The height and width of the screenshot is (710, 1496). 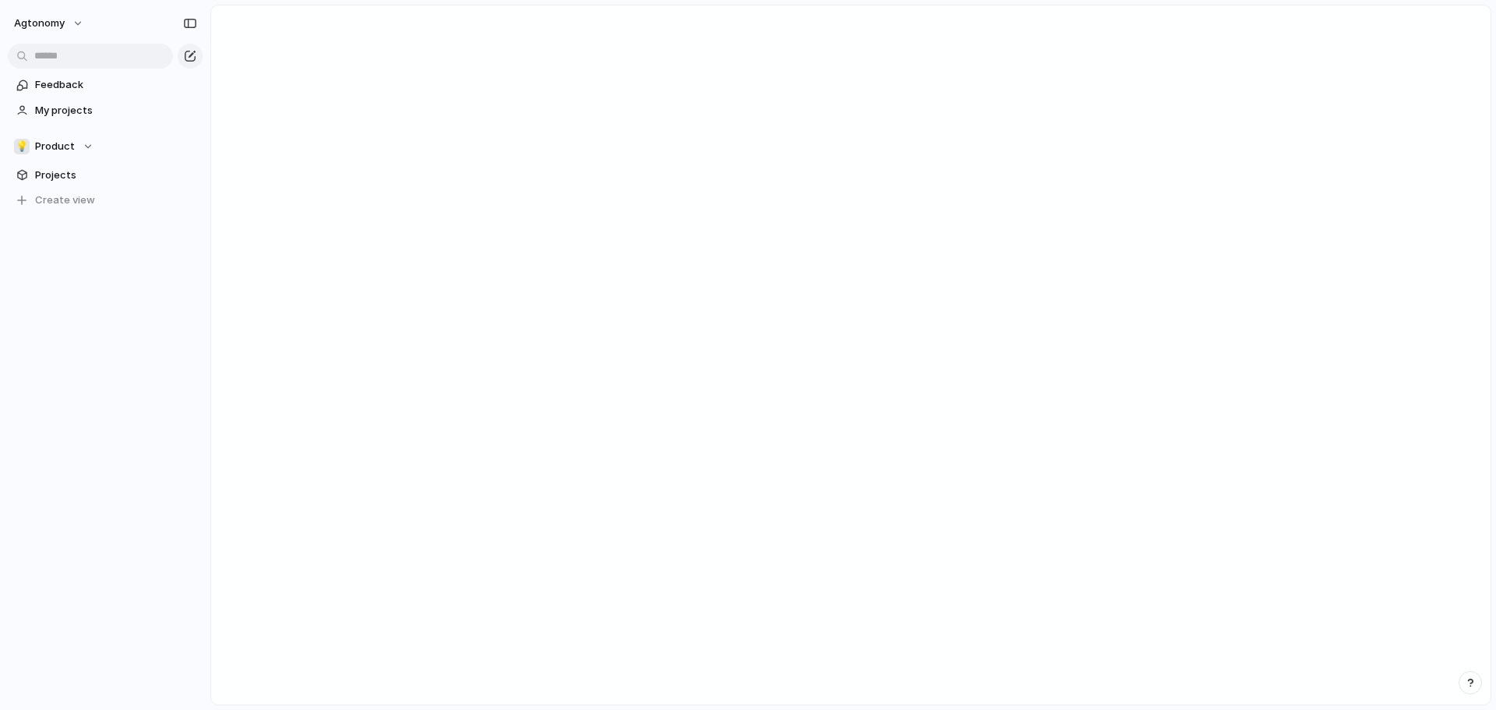 I want to click on button: 💡Product, so click(x=105, y=146).